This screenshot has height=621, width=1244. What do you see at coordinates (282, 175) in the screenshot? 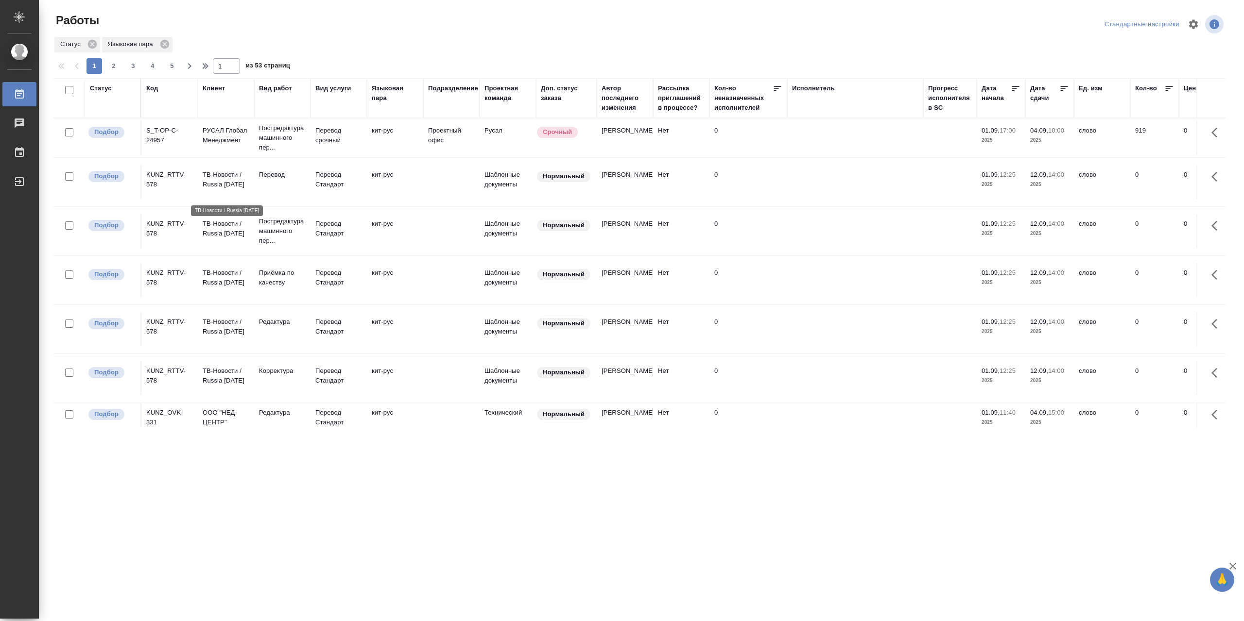
I see `p: Перевод` at bounding box center [282, 175].